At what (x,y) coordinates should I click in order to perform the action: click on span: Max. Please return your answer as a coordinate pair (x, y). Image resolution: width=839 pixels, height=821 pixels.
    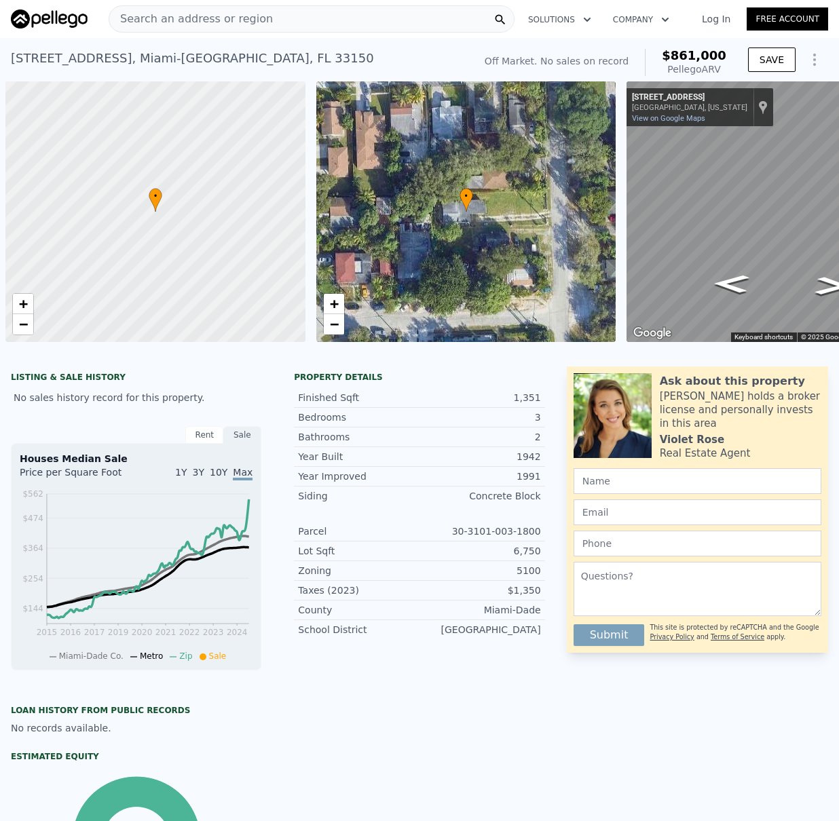
    Looking at the image, I should click on (242, 474).